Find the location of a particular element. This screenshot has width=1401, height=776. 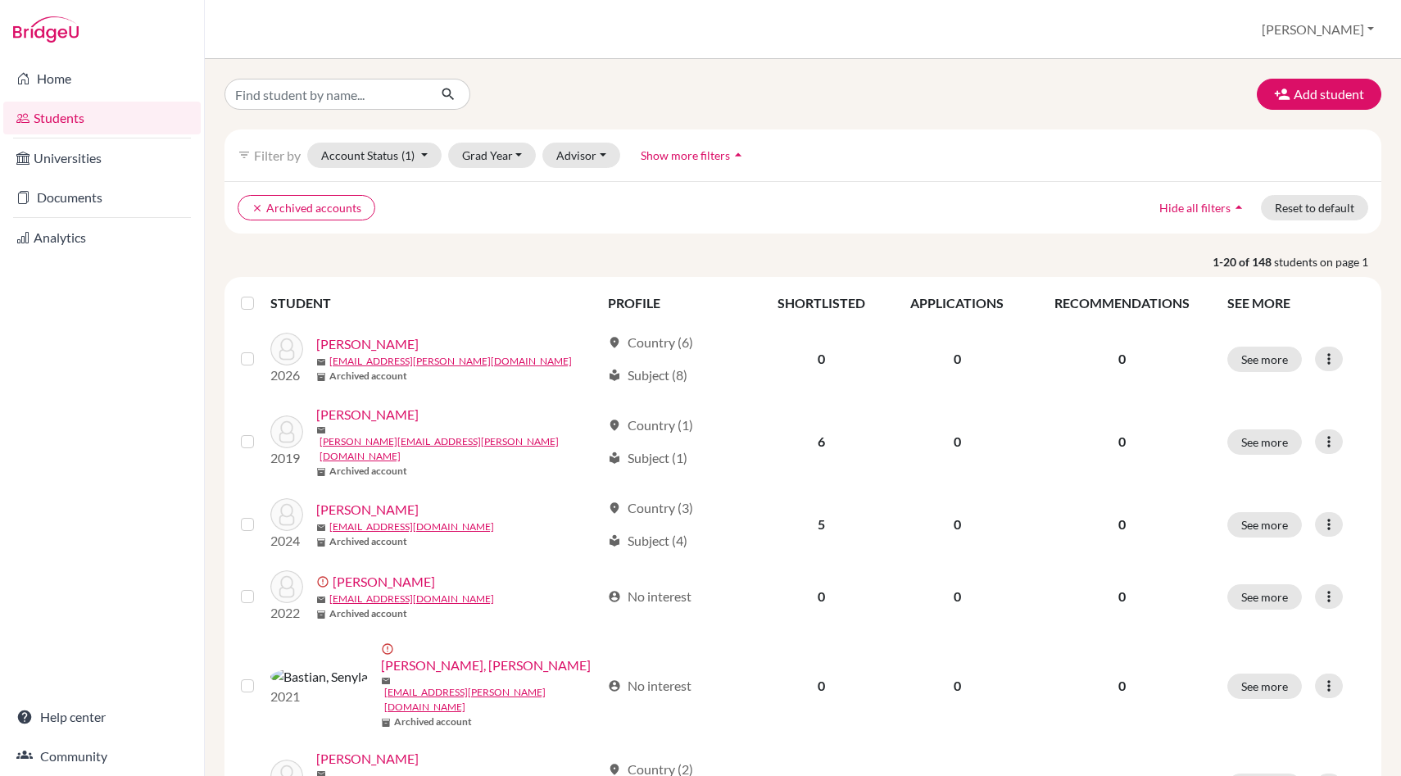

span: Show more filters is located at coordinates (685, 155).